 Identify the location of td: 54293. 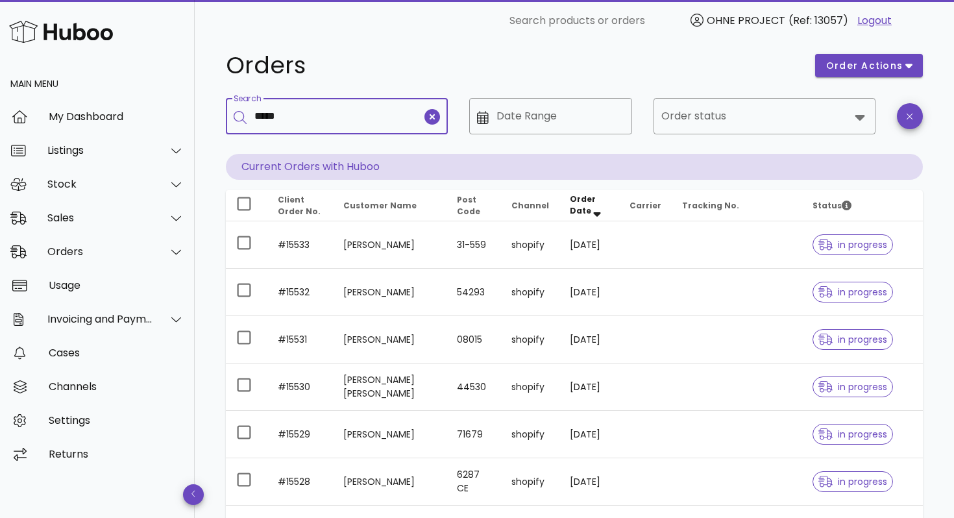
(474, 292).